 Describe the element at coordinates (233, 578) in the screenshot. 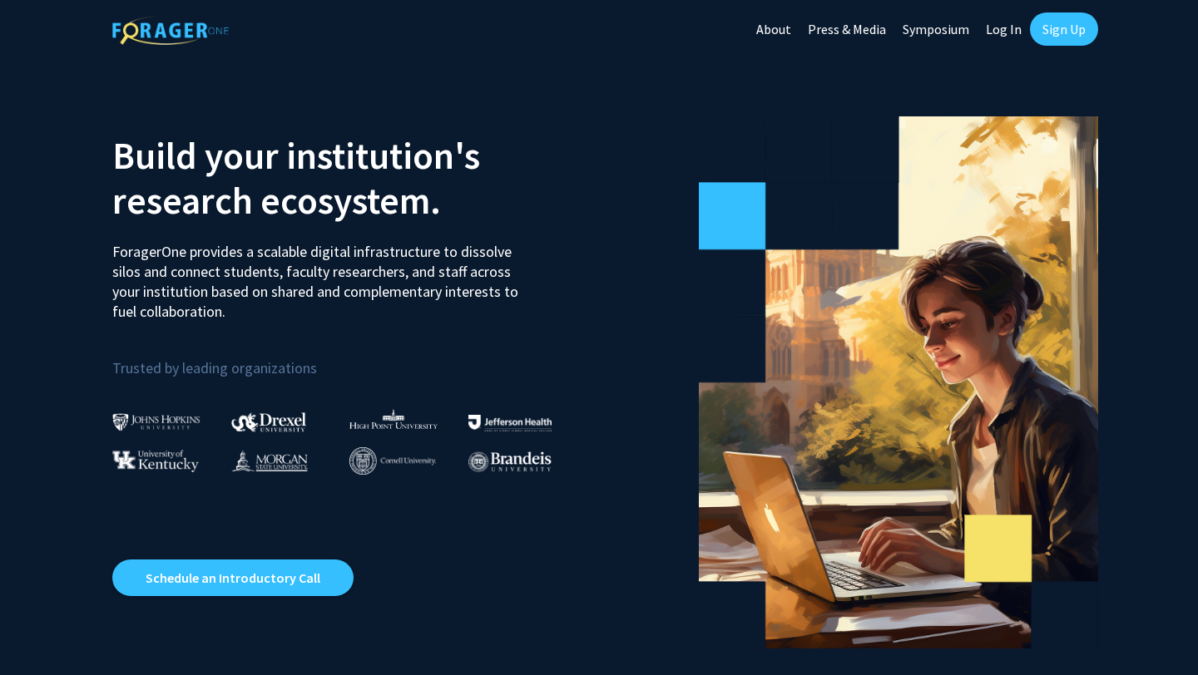

I see `a: Opens in a new tab` at that location.